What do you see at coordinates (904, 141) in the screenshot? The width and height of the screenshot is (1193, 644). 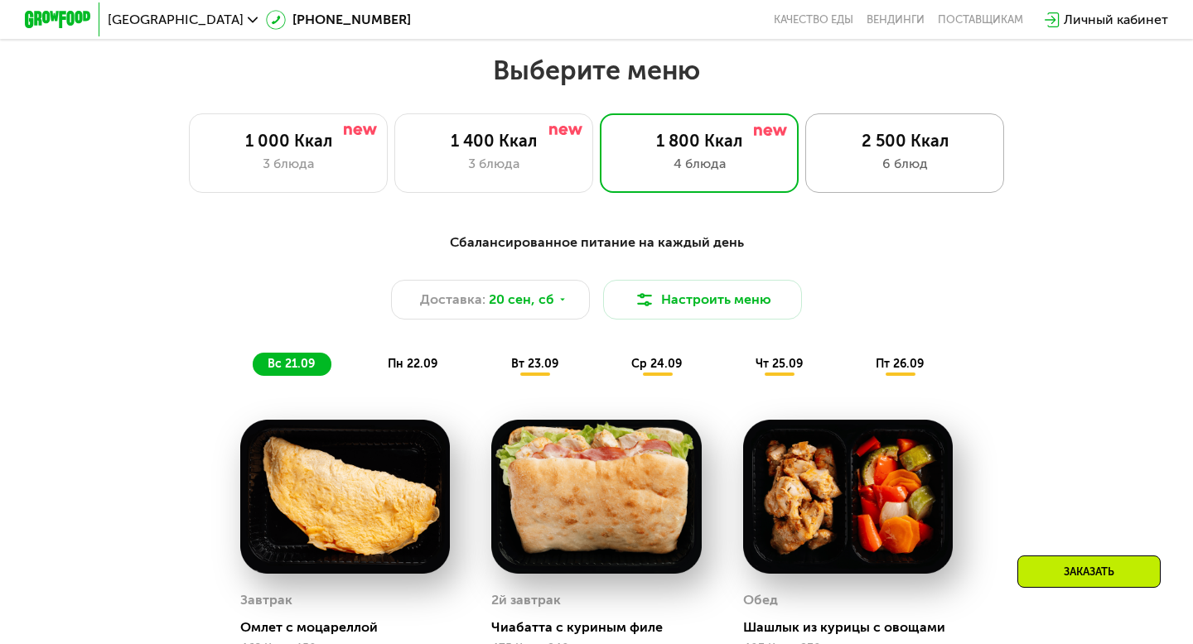 I see `div: 2 500 Ккал` at bounding box center [904, 141].